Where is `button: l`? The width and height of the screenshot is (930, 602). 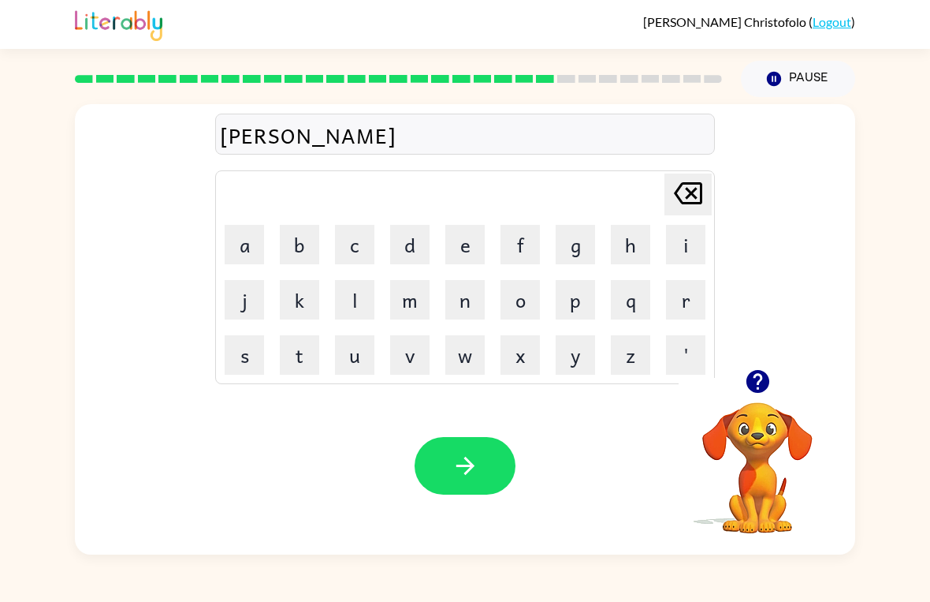 button: l is located at coordinates (355, 300).